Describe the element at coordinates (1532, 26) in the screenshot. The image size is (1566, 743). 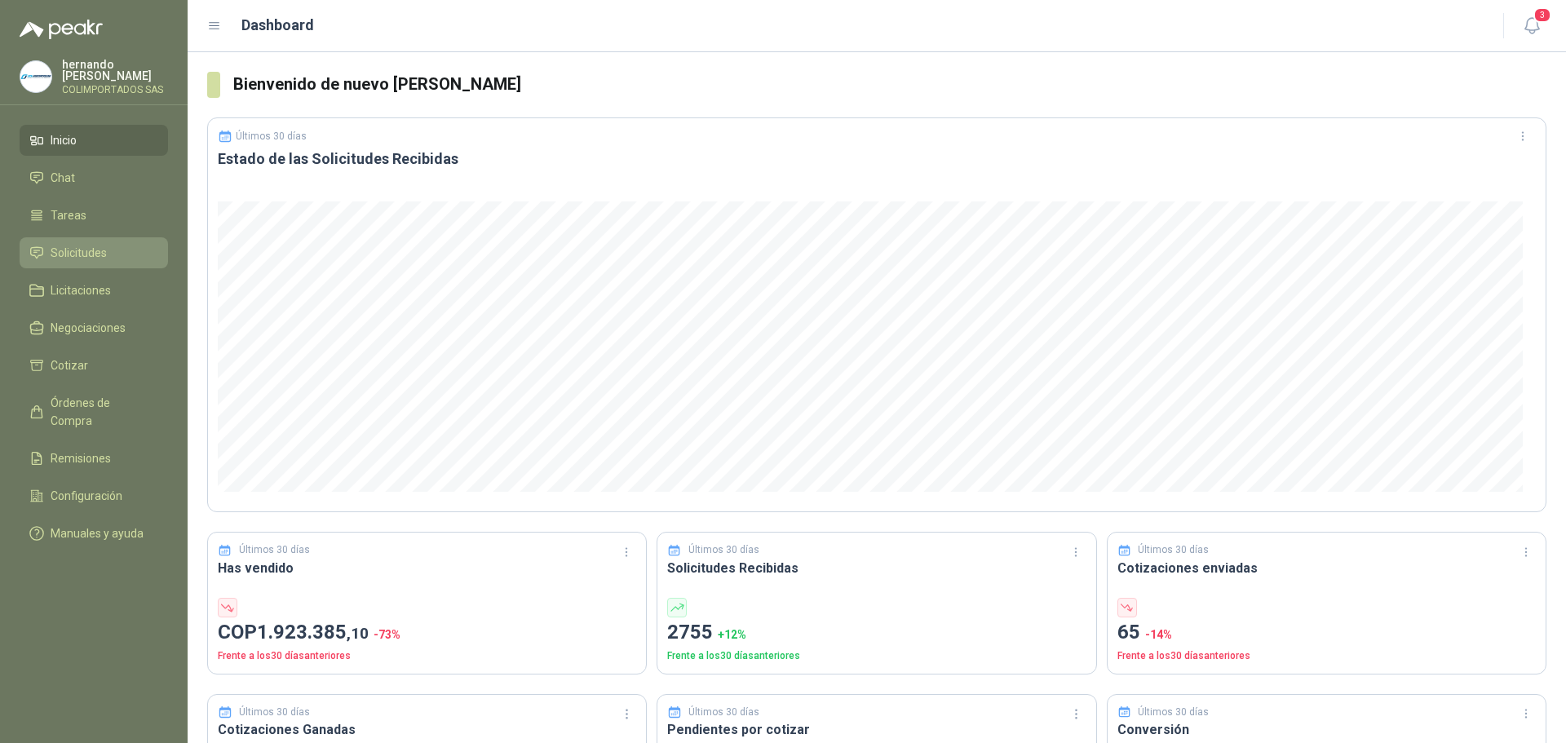
I see `button: 3` at that location.